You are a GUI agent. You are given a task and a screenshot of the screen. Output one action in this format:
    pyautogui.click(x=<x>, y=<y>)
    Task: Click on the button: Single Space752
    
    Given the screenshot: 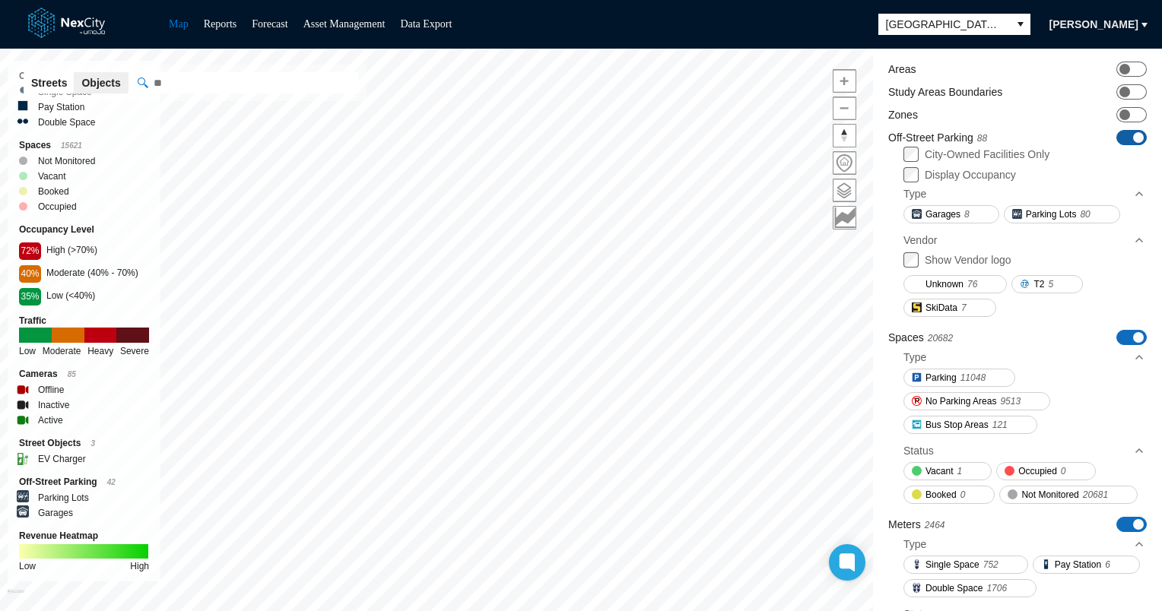 What is the action you would take?
    pyautogui.click(x=966, y=565)
    